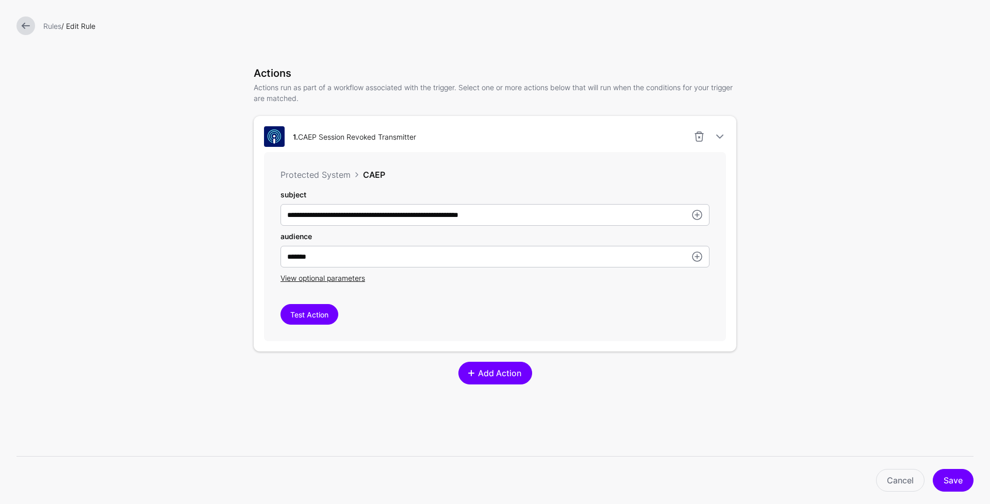  Describe the element at coordinates (309, 314) in the screenshot. I see `button: Test Action` at that location.